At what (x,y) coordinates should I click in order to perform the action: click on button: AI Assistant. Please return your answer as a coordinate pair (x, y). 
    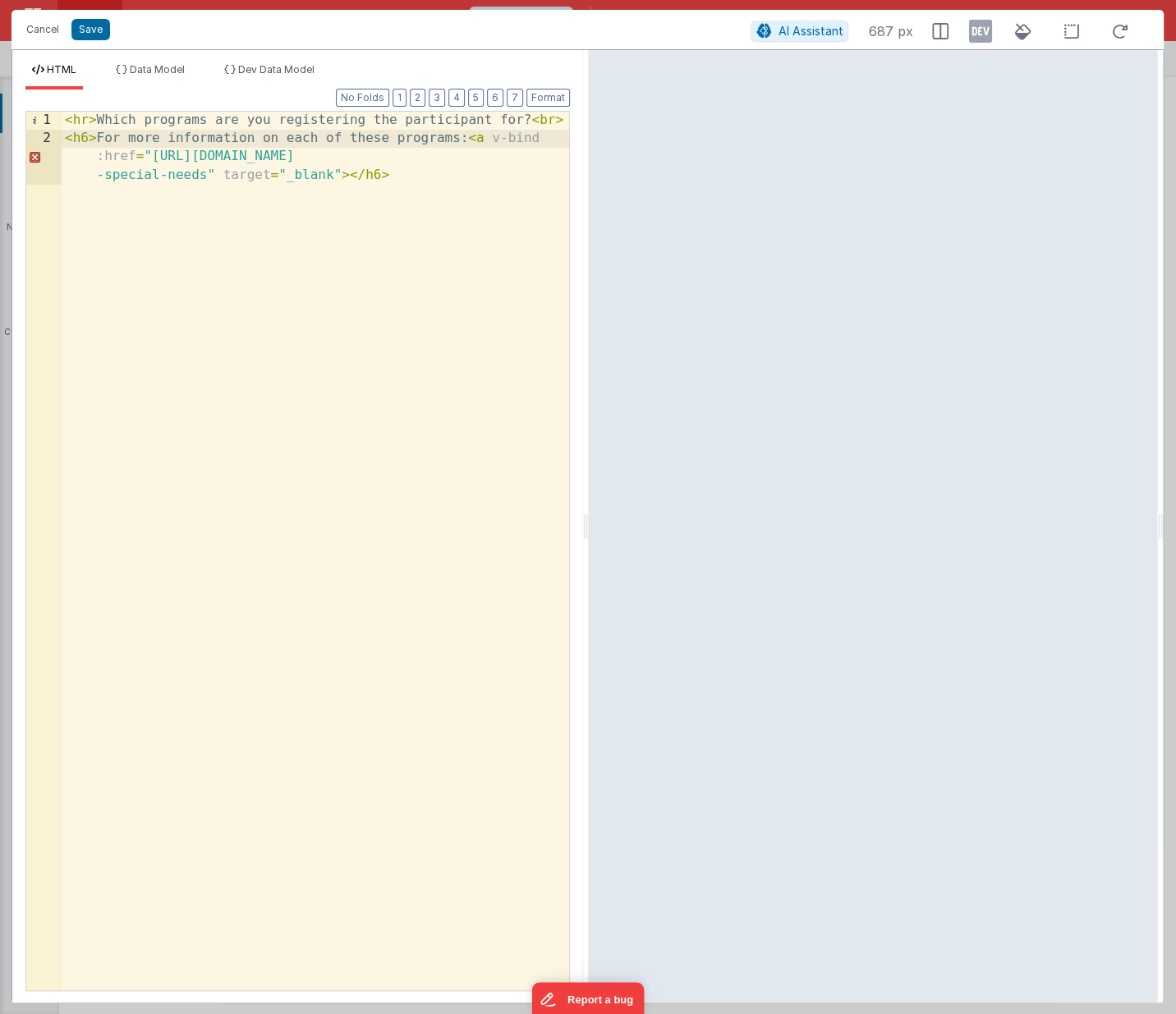
    Looking at the image, I should click on (799, 31).